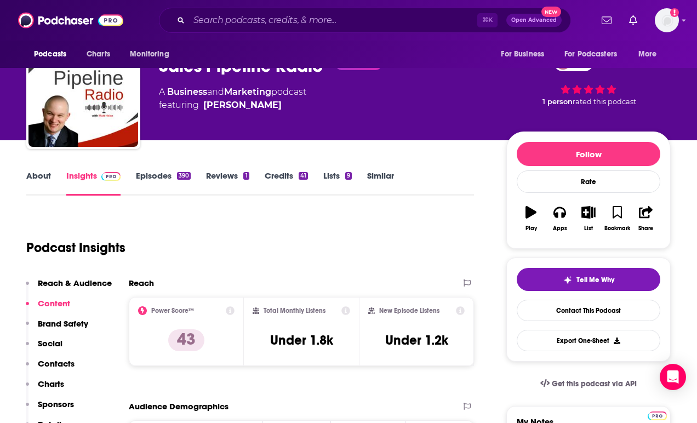 Image resolution: width=697 pixels, height=423 pixels. What do you see at coordinates (594, 384) in the screenshot?
I see `span: Get this podcast via API` at bounding box center [594, 384].